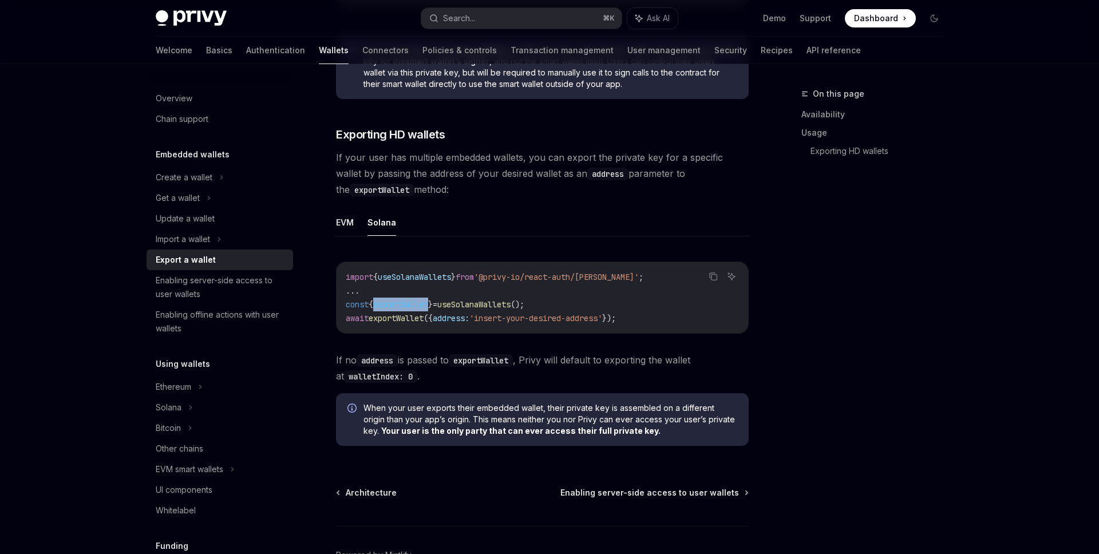 This screenshot has width=1099, height=554. What do you see at coordinates (777, 50) in the screenshot?
I see `a: Recipes` at bounding box center [777, 50].